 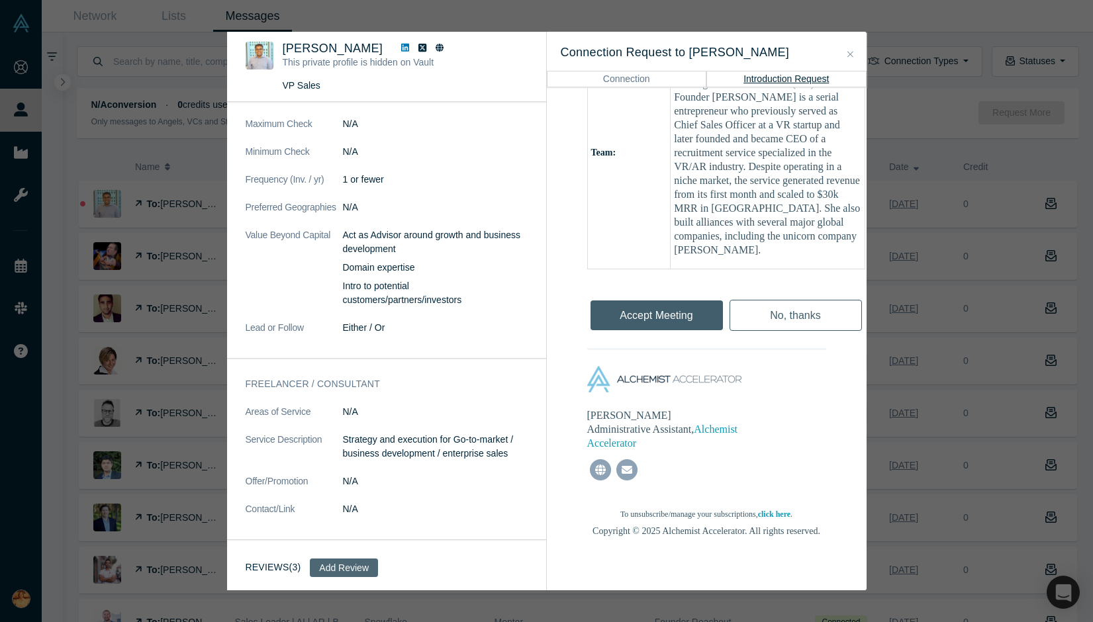 I want to click on span: VP Sales, so click(x=301, y=85).